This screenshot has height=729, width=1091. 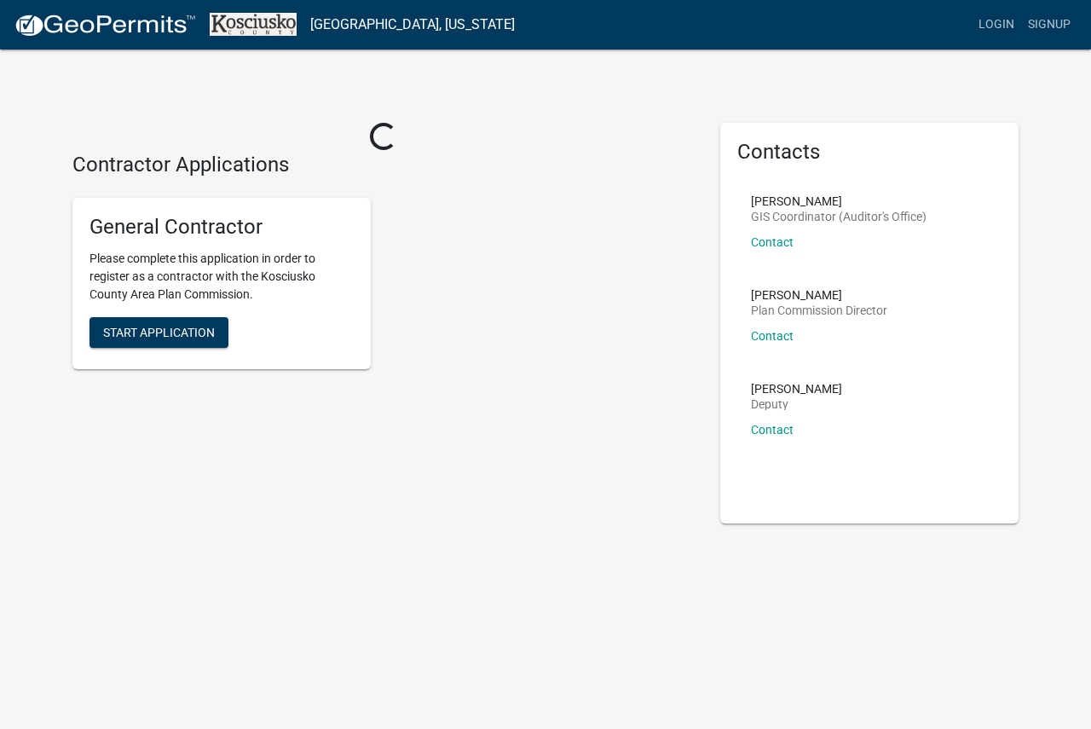 I want to click on p: Plan Commission Director, so click(x=819, y=310).